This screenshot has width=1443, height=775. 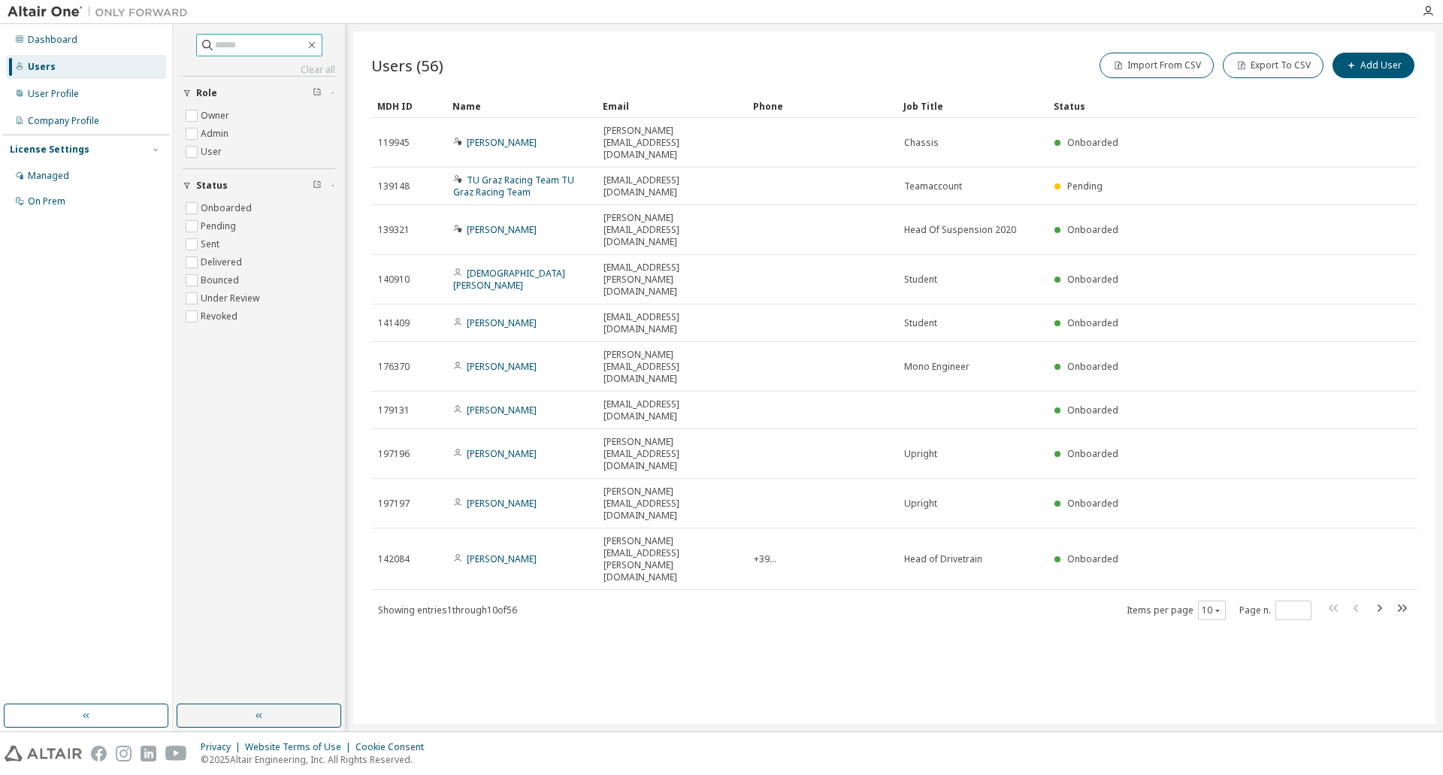 What do you see at coordinates (933, 186) in the screenshot?
I see `span: Teamaccount` at bounding box center [933, 186].